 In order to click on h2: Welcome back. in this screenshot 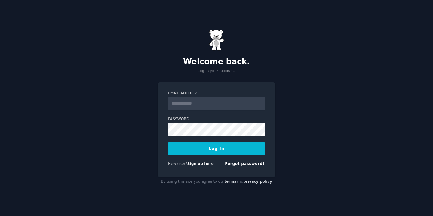, I will do `click(217, 62)`.